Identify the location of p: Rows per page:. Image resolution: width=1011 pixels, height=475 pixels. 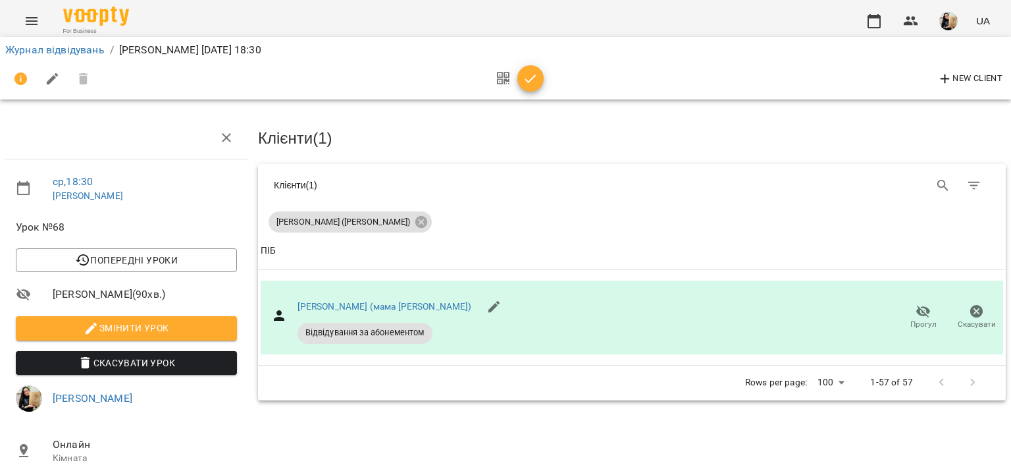
(776, 382).